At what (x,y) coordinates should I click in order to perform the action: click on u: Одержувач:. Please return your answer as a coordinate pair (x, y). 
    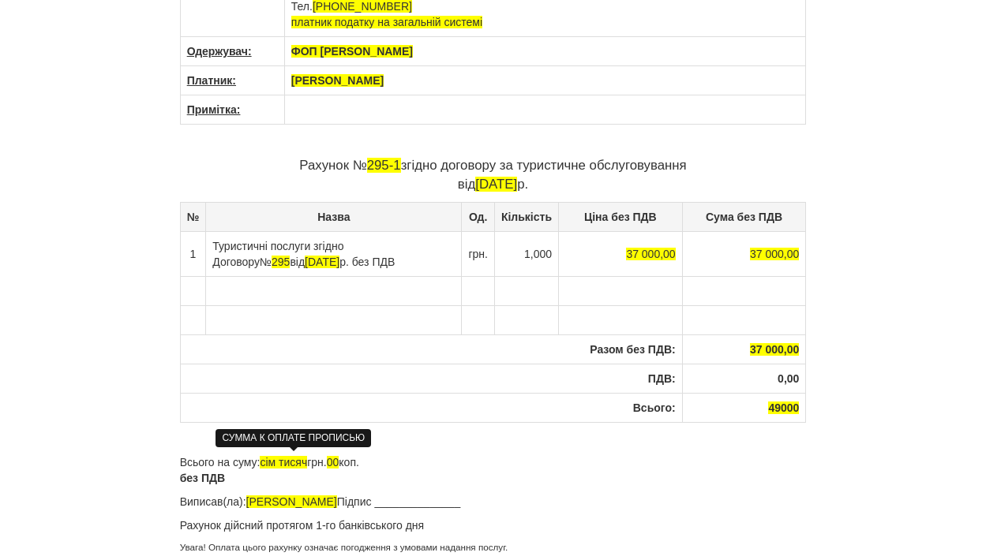
    Looking at the image, I should click on (219, 51).